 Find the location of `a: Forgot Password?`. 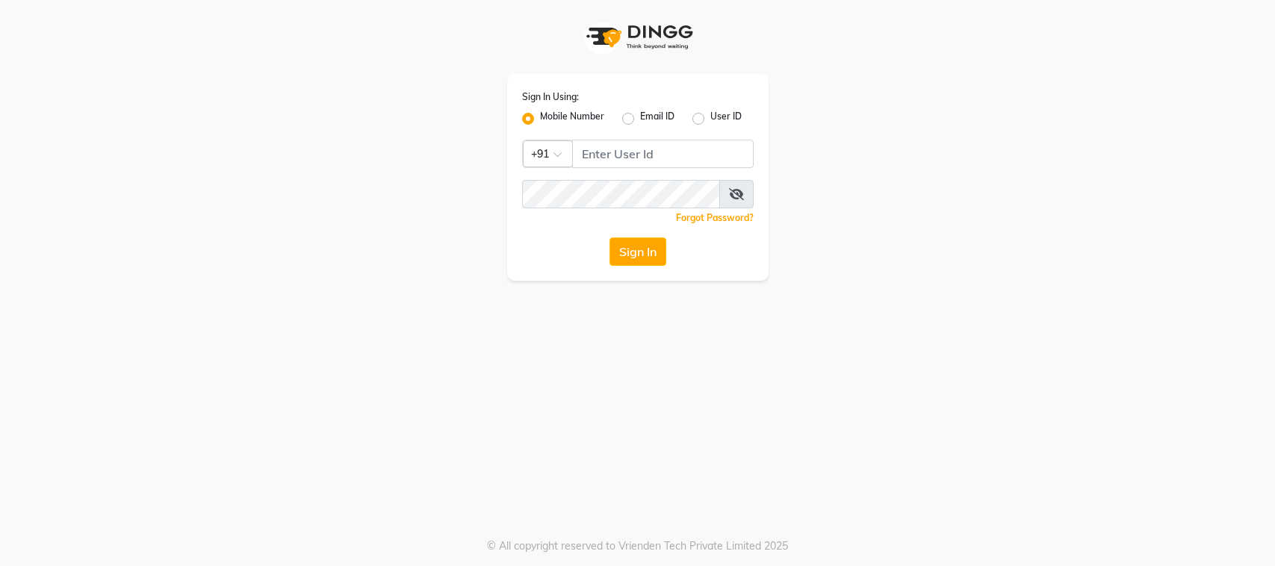

a: Forgot Password? is located at coordinates (715, 217).